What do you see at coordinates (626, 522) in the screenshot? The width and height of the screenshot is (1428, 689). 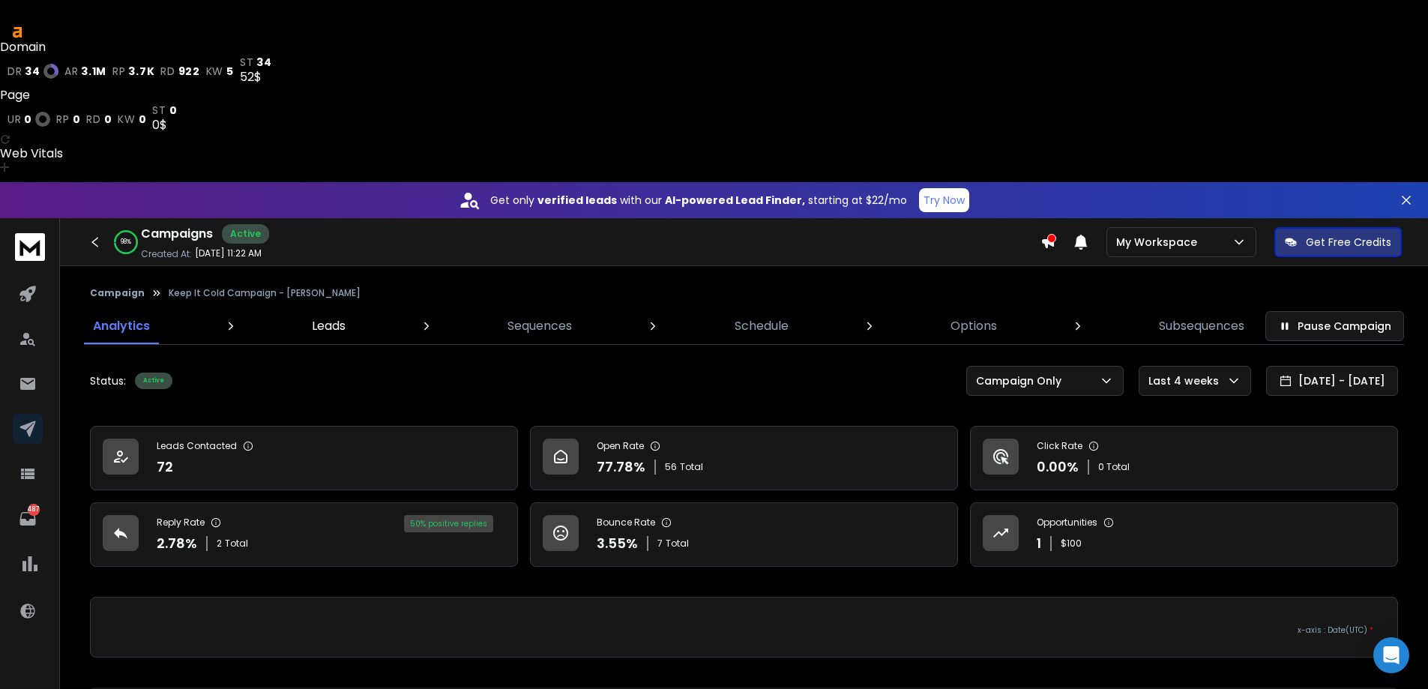 I see `p: Bounce Rate` at bounding box center [626, 522].